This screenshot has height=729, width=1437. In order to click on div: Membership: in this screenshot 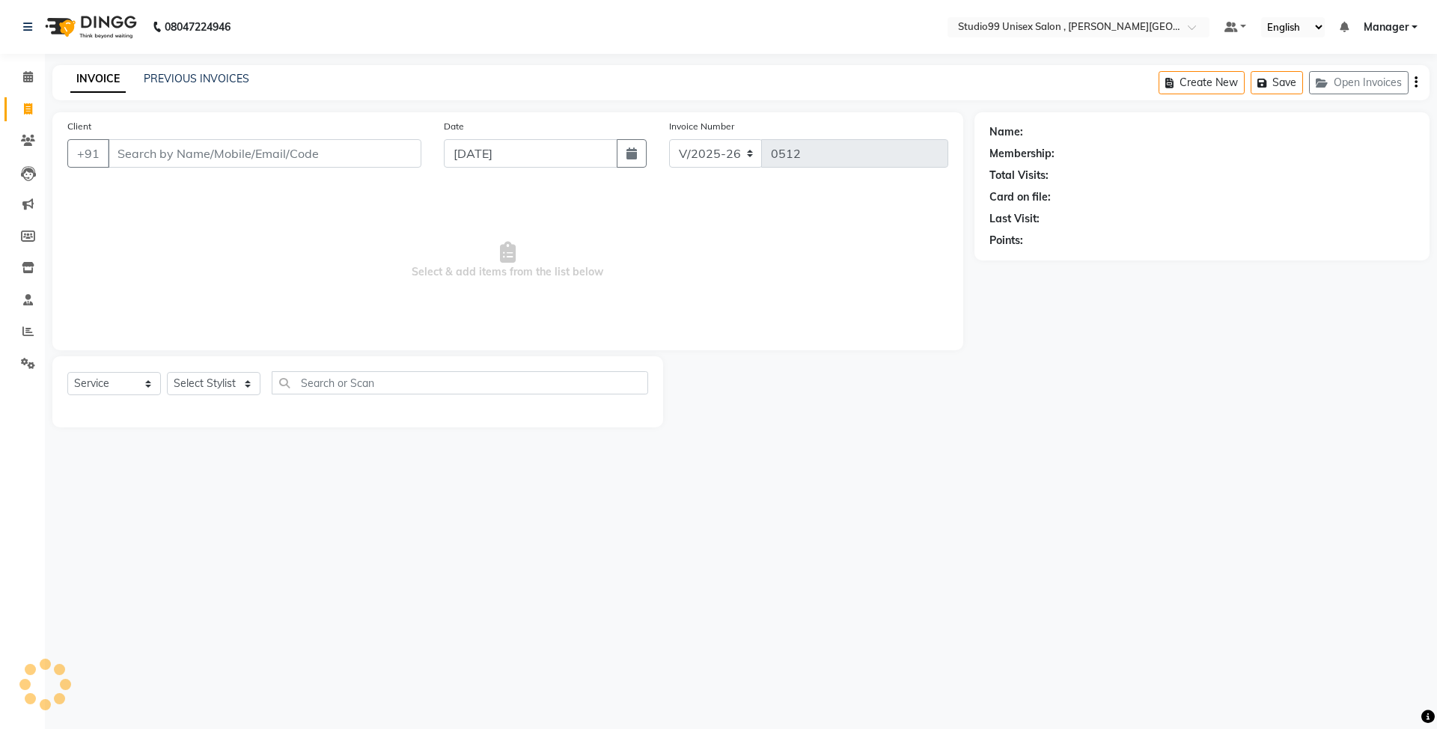, I will do `click(1021, 153)`.